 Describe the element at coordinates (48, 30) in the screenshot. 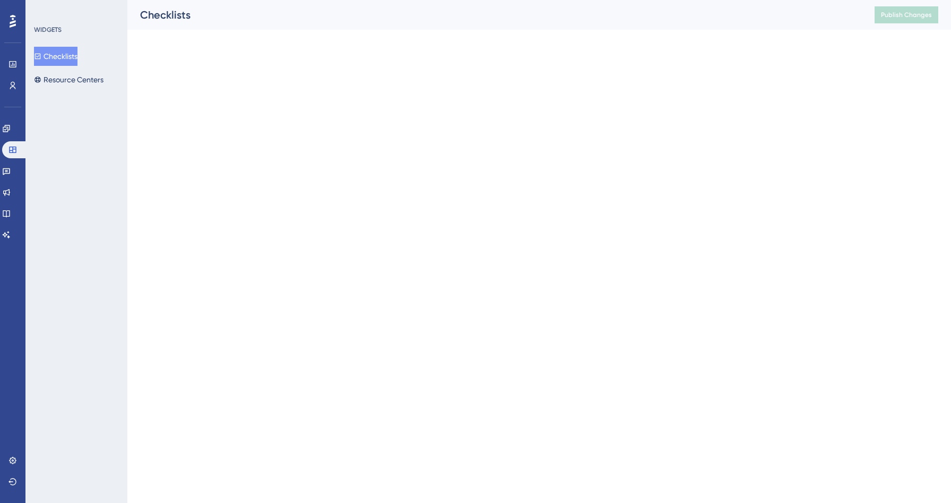

I see `div: WIDGETS` at that location.